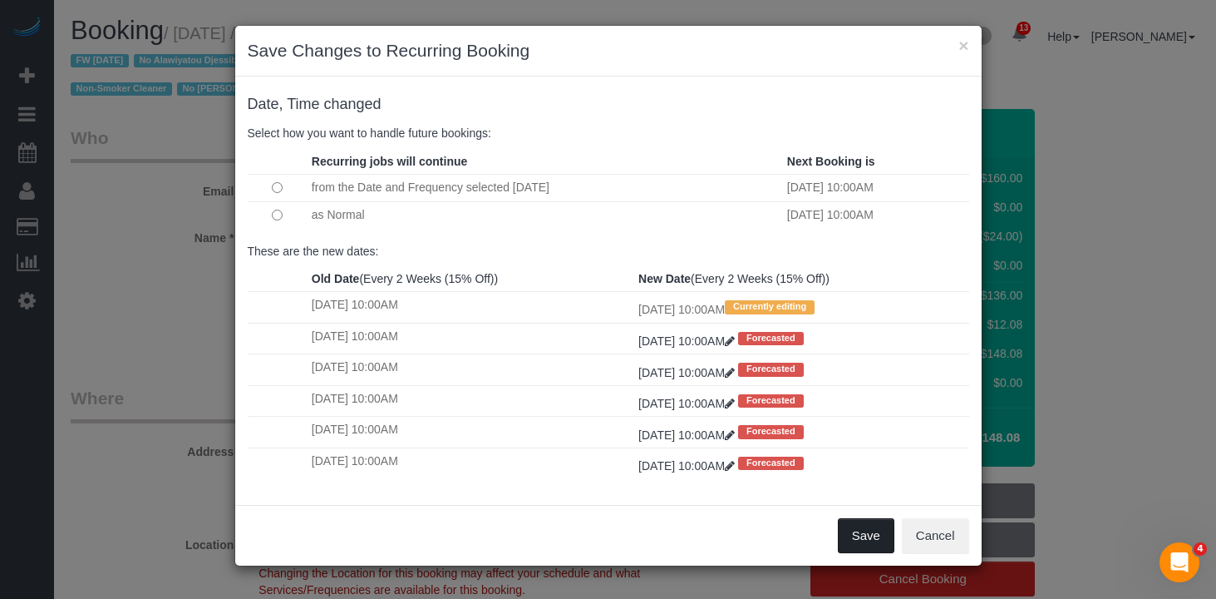  What do you see at coordinates (389, 161) in the screenshot?
I see `strong: Recurring jobs will continue` at bounding box center [389, 161].